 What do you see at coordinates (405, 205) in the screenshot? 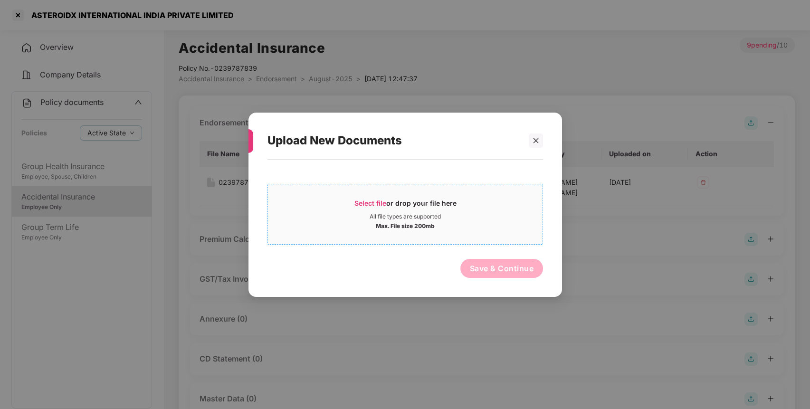
I see `div: or drop your file here` at bounding box center [405, 205].